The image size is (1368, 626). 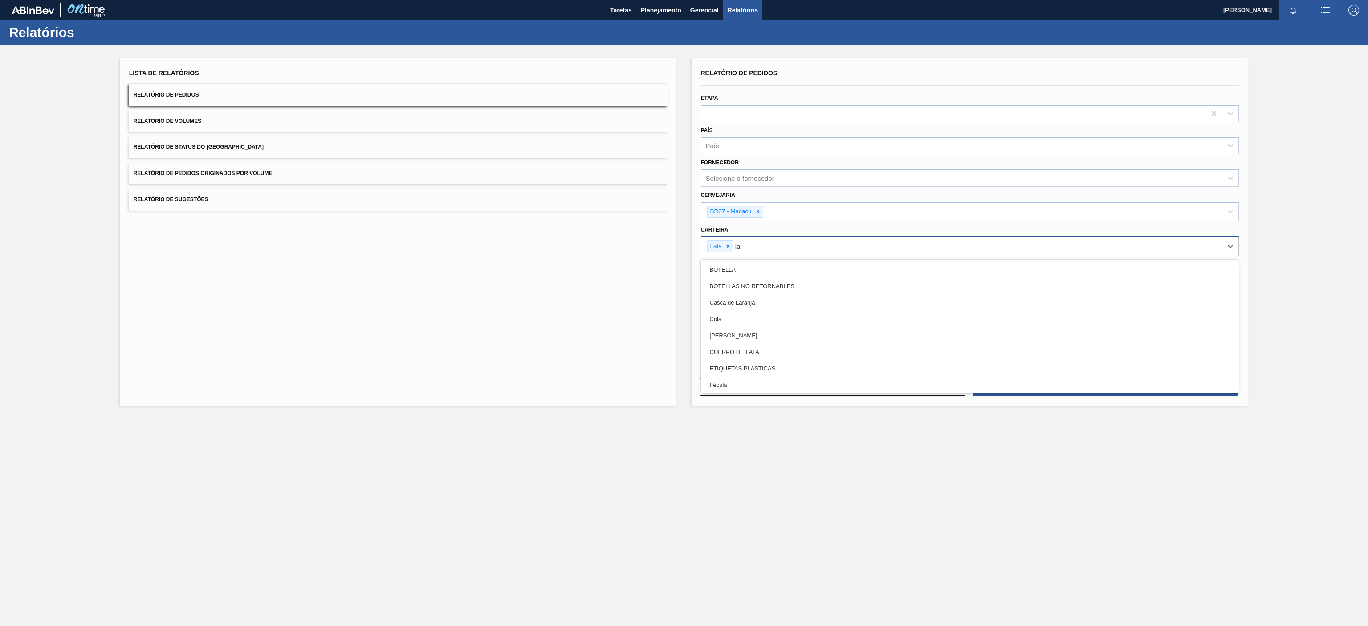 What do you see at coordinates (33, 10) in the screenshot?
I see `img: TNhmsLtSVTkK8tSr43FrP2fwEKptu5GPRR3wAAAABJRU5ErkJggg==` at bounding box center [33, 10].